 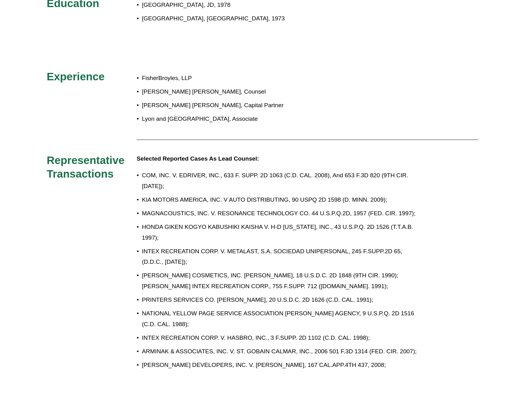 What do you see at coordinates (283, 78) in the screenshot?
I see `p: FisherBroyles, LLP` at bounding box center [283, 78].